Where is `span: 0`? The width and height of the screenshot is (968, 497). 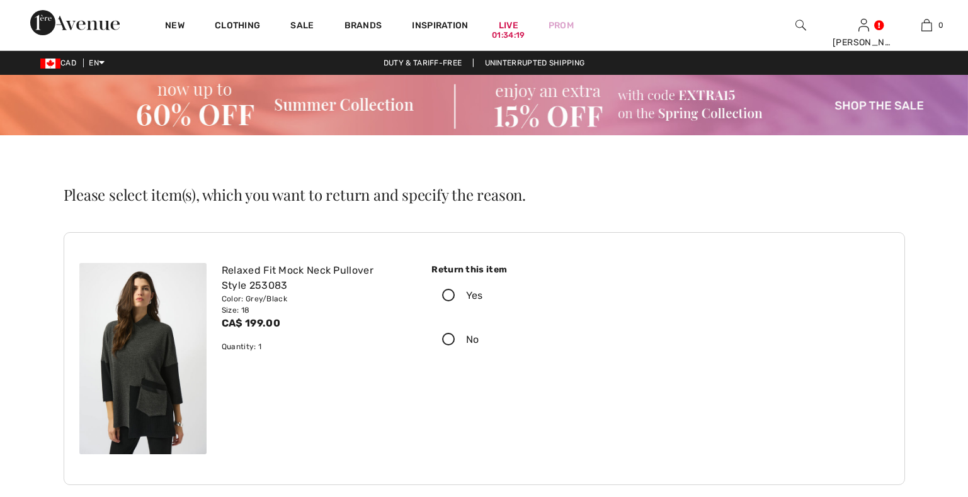
span: 0 is located at coordinates (941, 25).